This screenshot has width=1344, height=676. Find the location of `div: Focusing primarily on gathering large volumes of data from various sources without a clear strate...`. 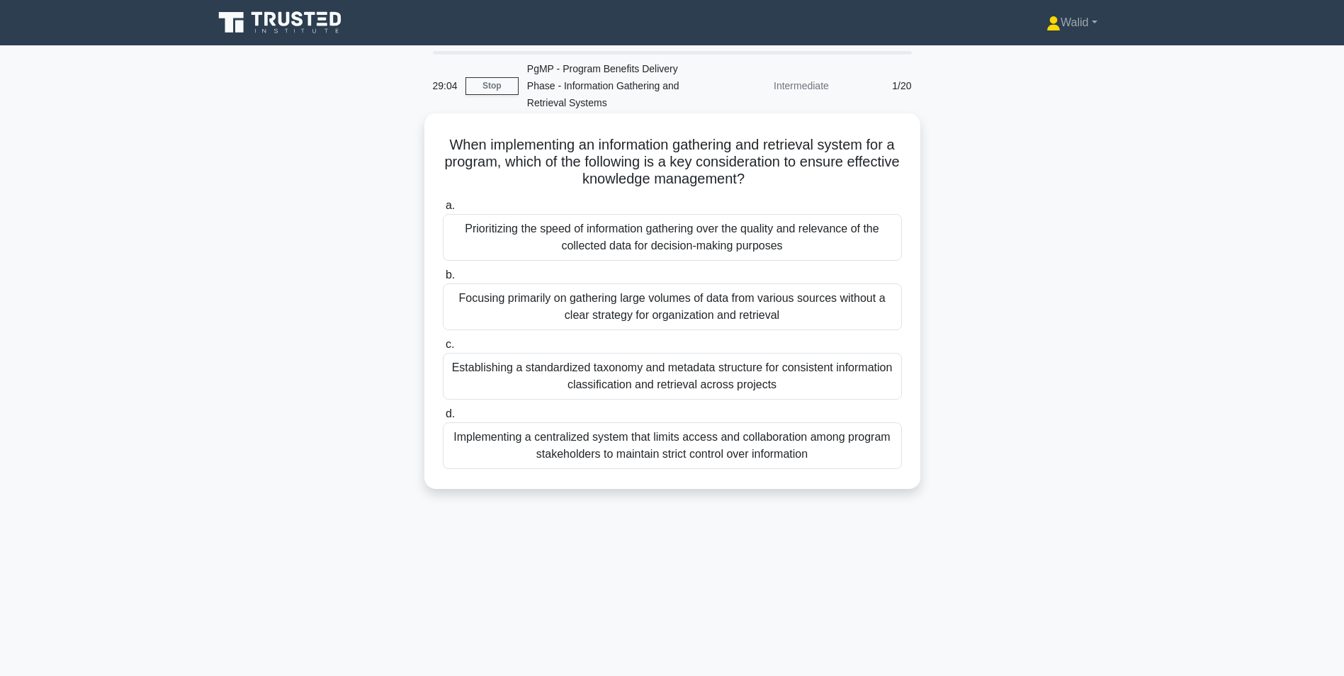

div: Focusing primarily on gathering large volumes of data from various sources without a clear strate... is located at coordinates (672, 307).